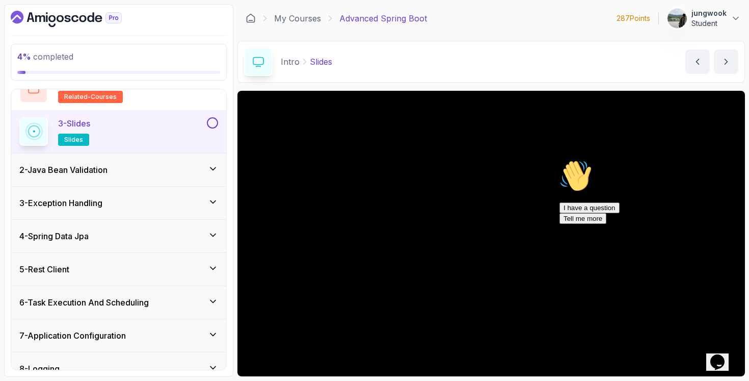  Describe the element at coordinates (383, 18) in the screenshot. I see `p: Advanced Spring Boot` at that location.